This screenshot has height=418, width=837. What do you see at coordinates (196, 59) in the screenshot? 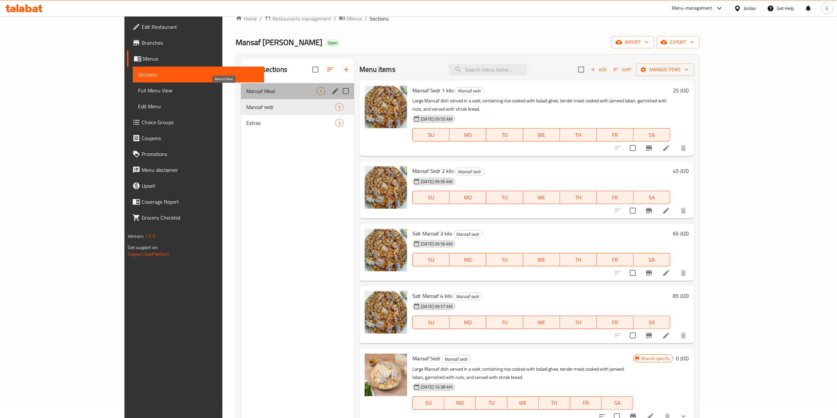
I see `a: Menus` at bounding box center [196, 59].